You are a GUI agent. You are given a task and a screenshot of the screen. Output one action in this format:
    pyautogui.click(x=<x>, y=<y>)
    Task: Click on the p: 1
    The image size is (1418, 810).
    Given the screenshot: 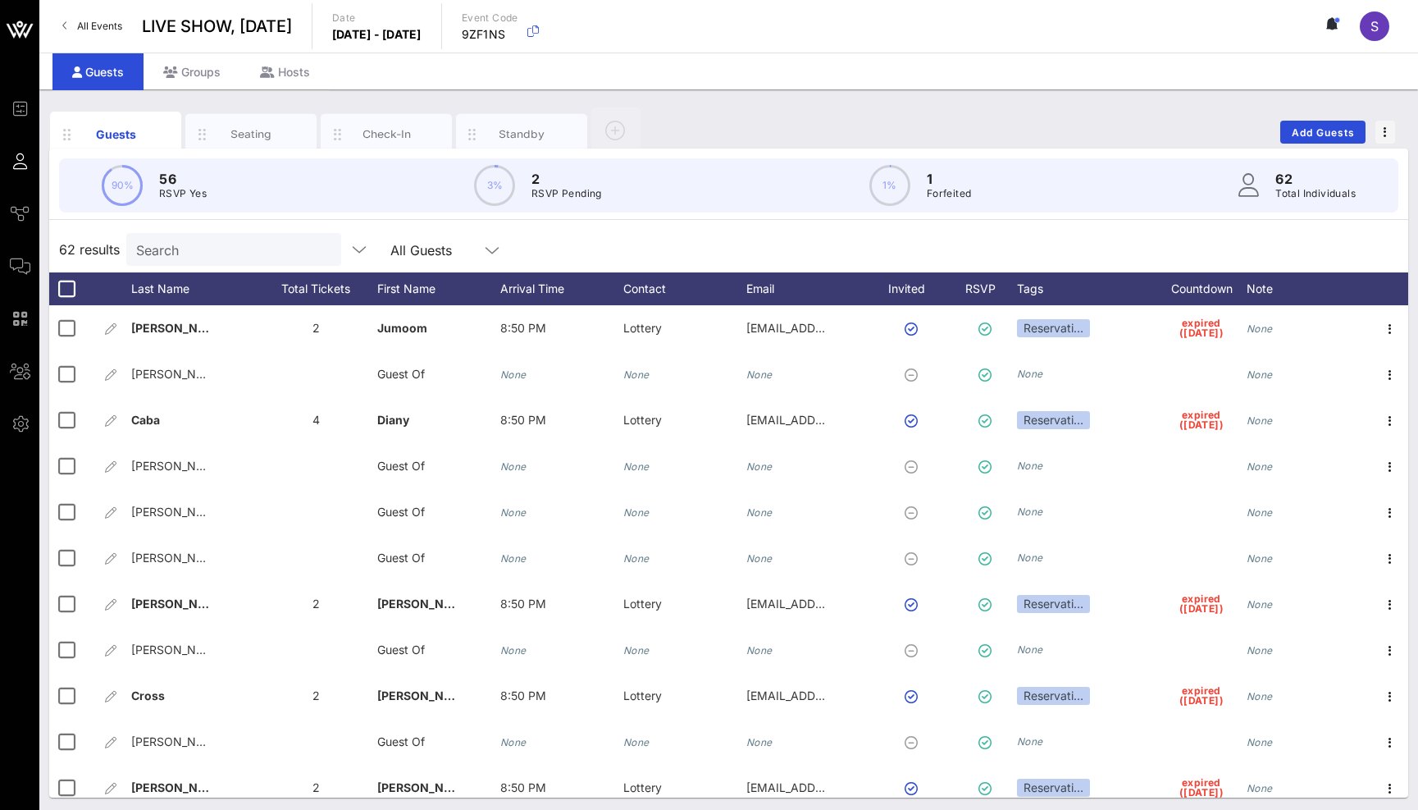 What is the action you would take?
    pyautogui.click(x=949, y=179)
    